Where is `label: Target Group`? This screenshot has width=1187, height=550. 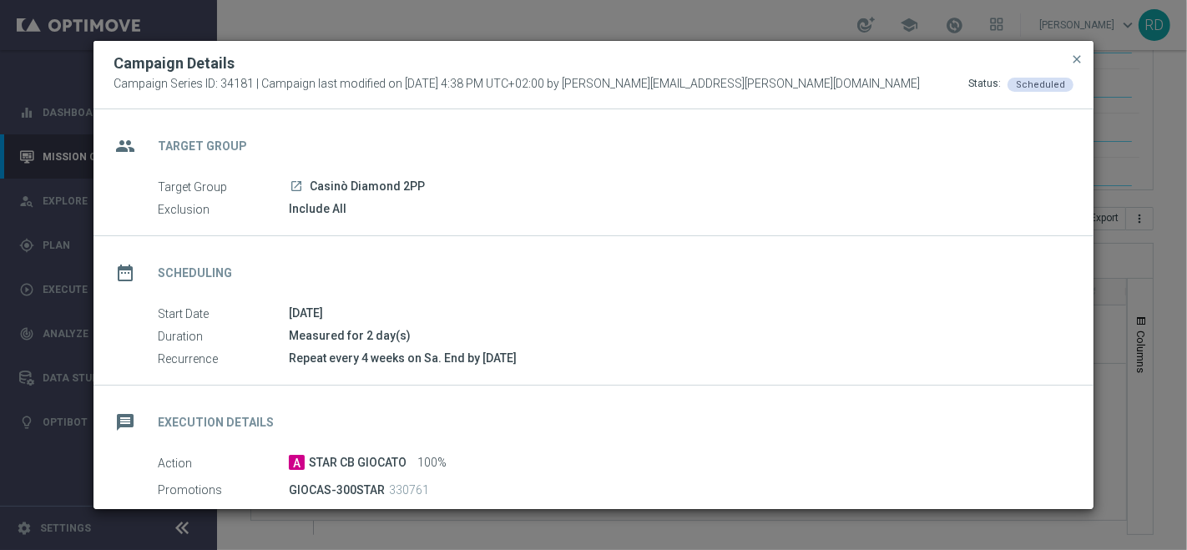 label: Target Group is located at coordinates (223, 187).